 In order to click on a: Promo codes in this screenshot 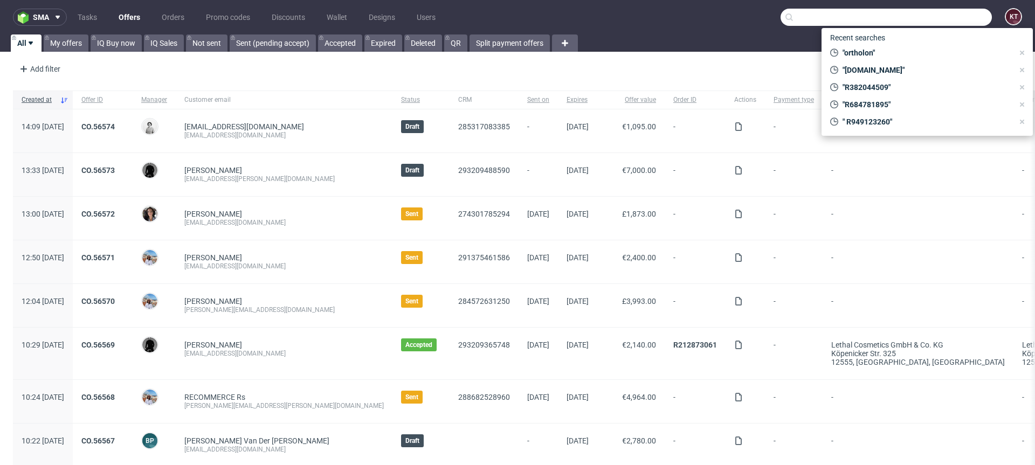, I will do `click(228, 17)`.